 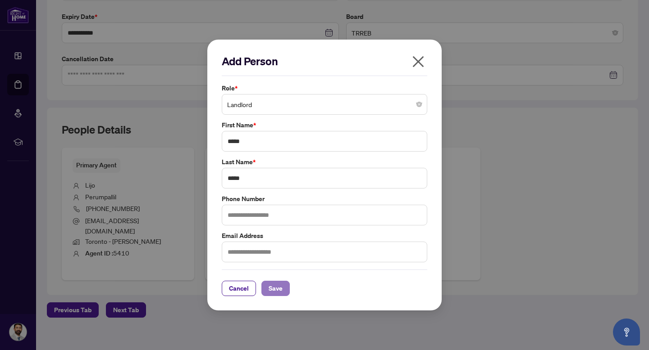 What do you see at coordinates (324, 236) in the screenshot?
I see `label: Email Address` at bounding box center [324, 236].